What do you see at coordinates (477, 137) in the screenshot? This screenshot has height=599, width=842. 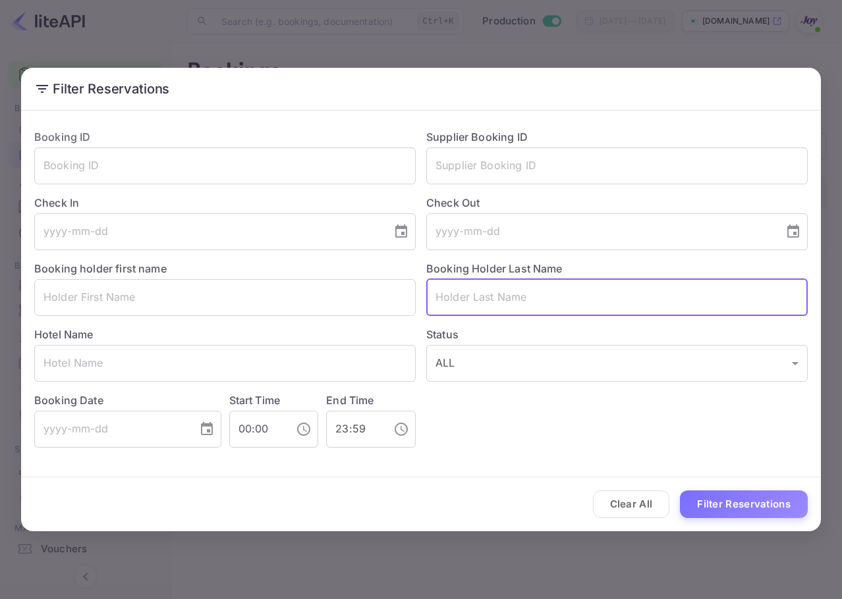 I see `label: Supplier Booking ID` at bounding box center [477, 137].